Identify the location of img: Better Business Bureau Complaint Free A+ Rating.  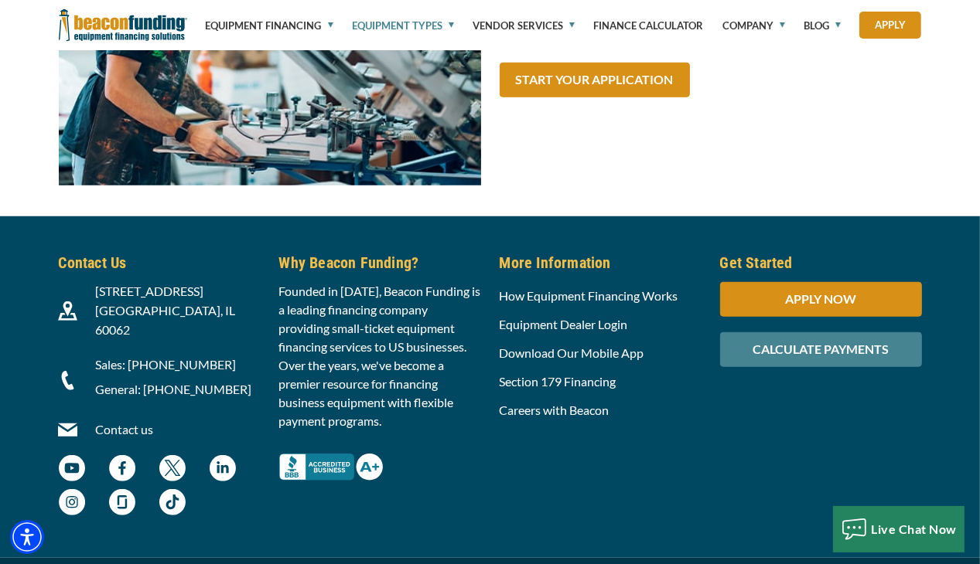
(331, 467).